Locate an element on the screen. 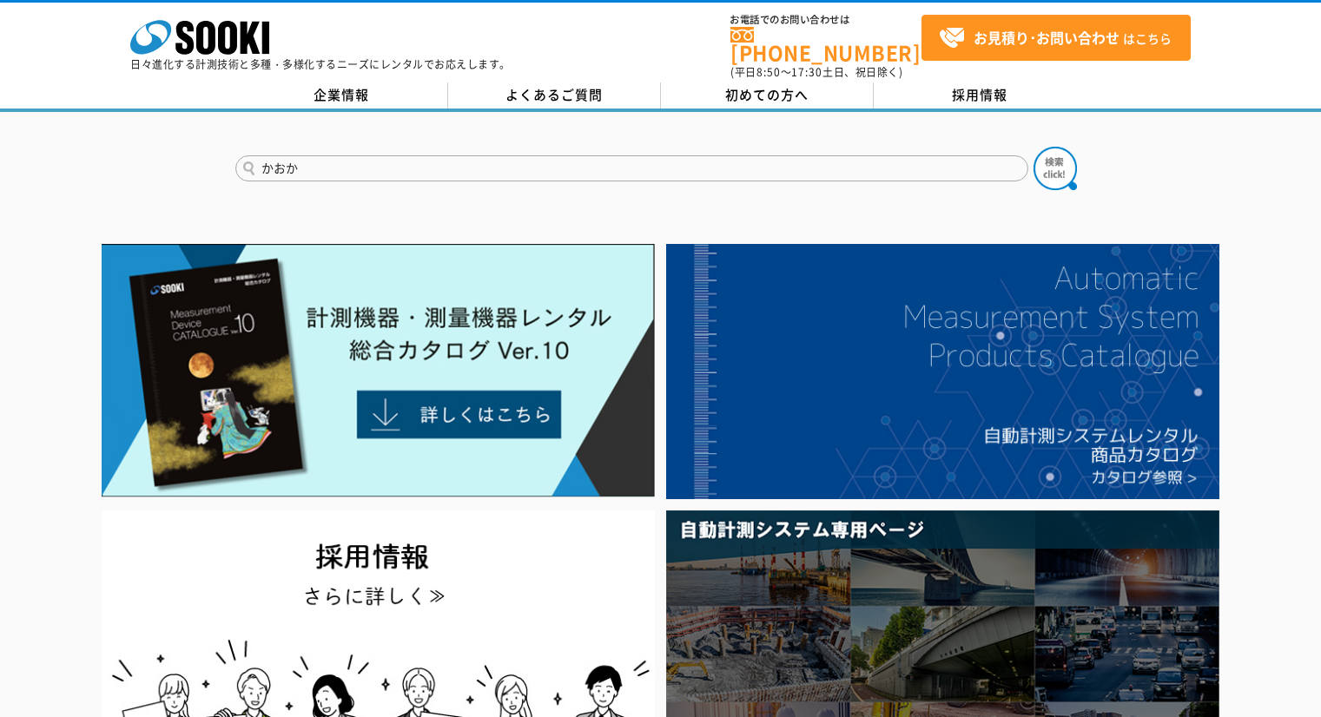  img: 自動計測システムカタログ is located at coordinates (942, 372).